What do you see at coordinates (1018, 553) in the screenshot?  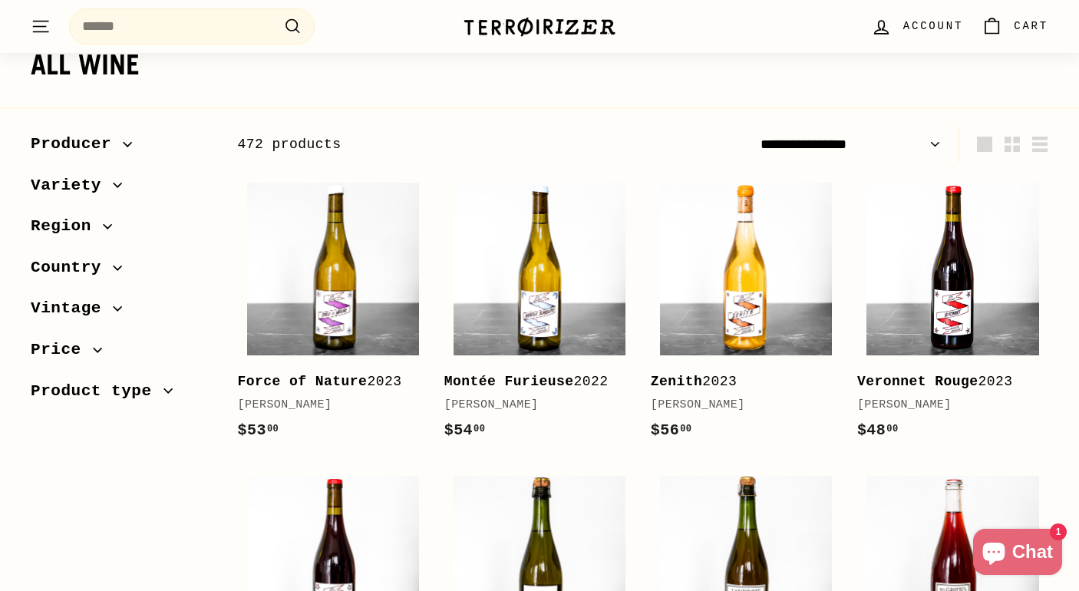 I see `inbox-online-store-chat: Shopify online store chat` at bounding box center [1018, 553].